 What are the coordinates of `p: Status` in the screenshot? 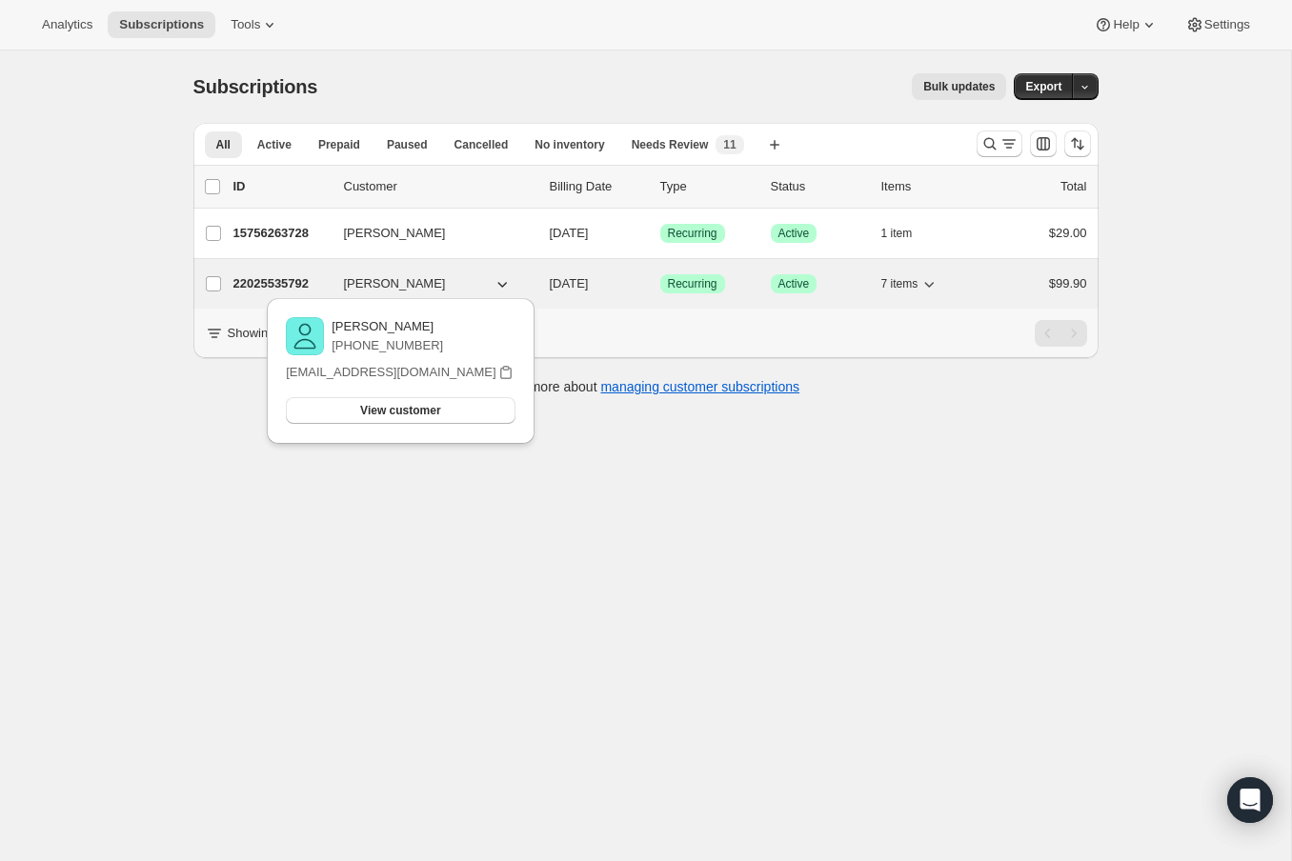 It's located at (819, 187).